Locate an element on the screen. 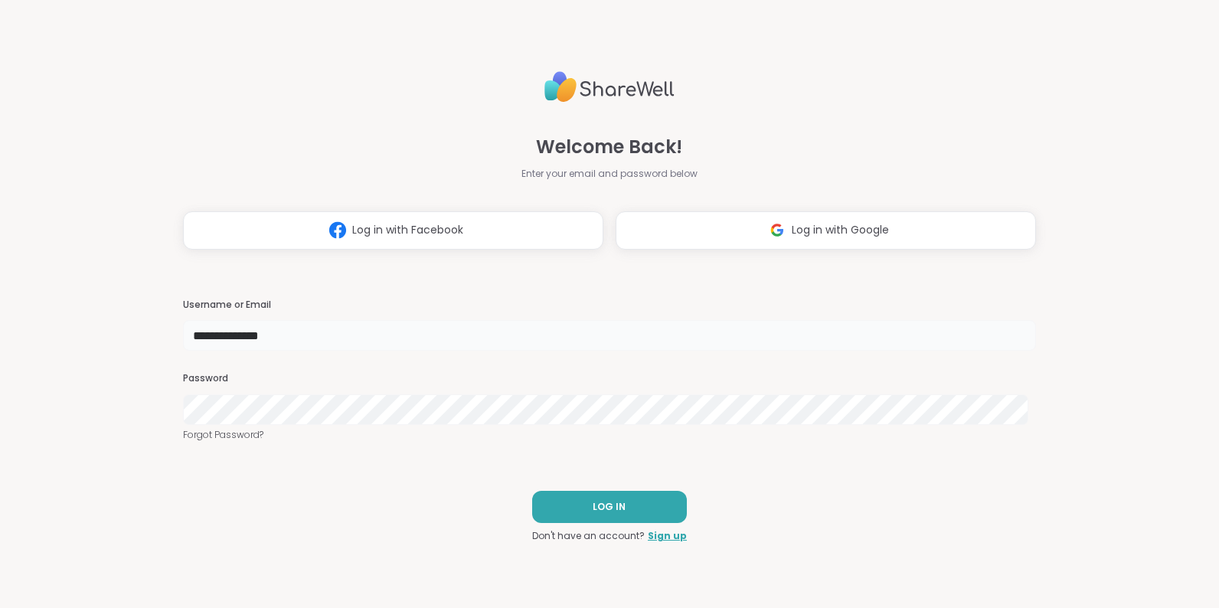 Image resolution: width=1219 pixels, height=608 pixels. button: Log in with Facebook is located at coordinates (393, 230).